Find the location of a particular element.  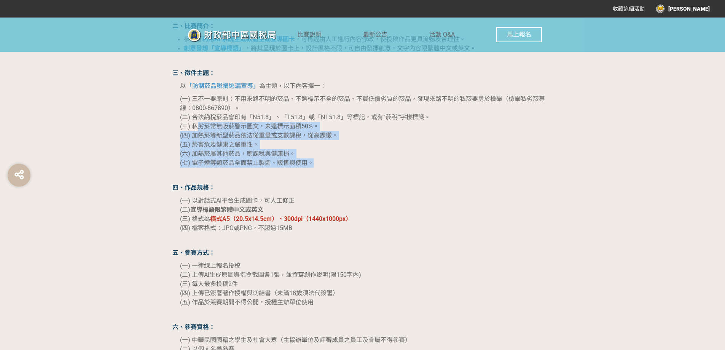

a: 最新公告 is located at coordinates (375, 35).